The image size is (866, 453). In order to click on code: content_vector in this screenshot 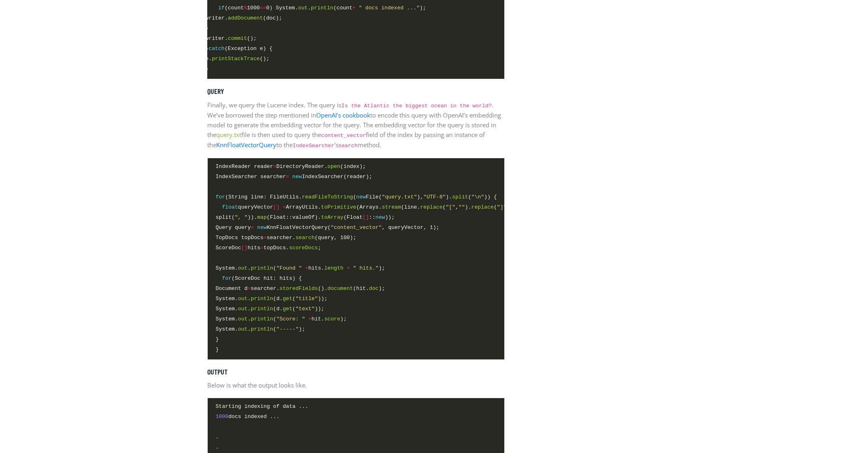, I will do `click(344, 135)`.